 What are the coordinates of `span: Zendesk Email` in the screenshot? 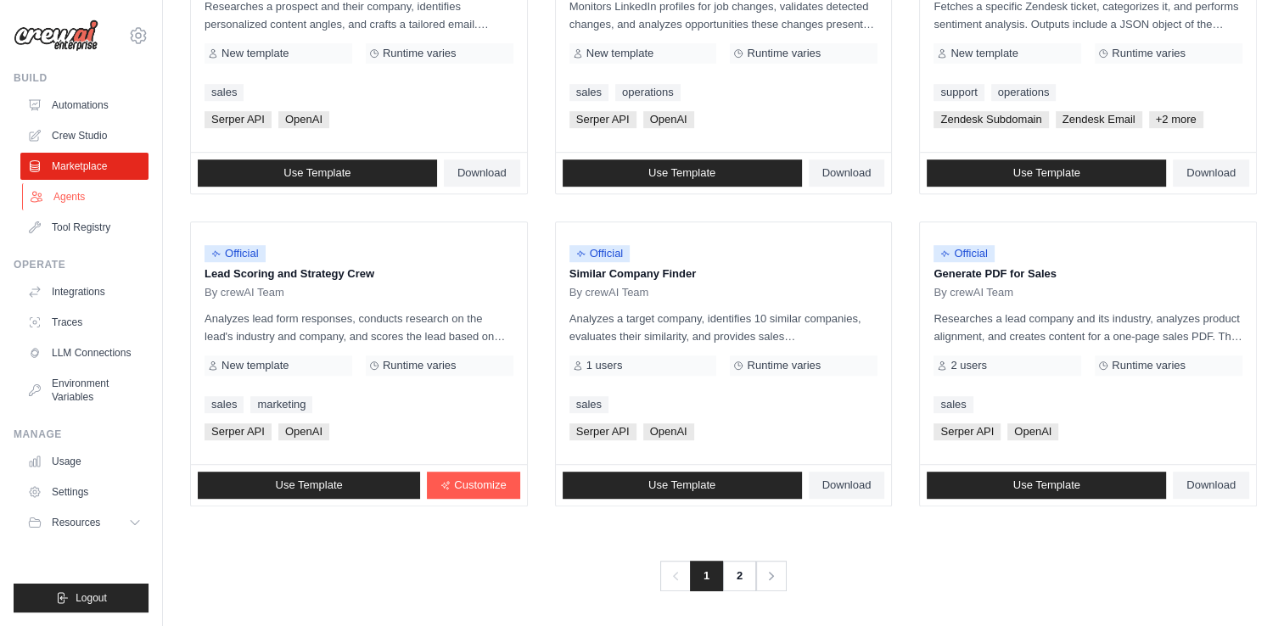 It's located at (1099, 120).